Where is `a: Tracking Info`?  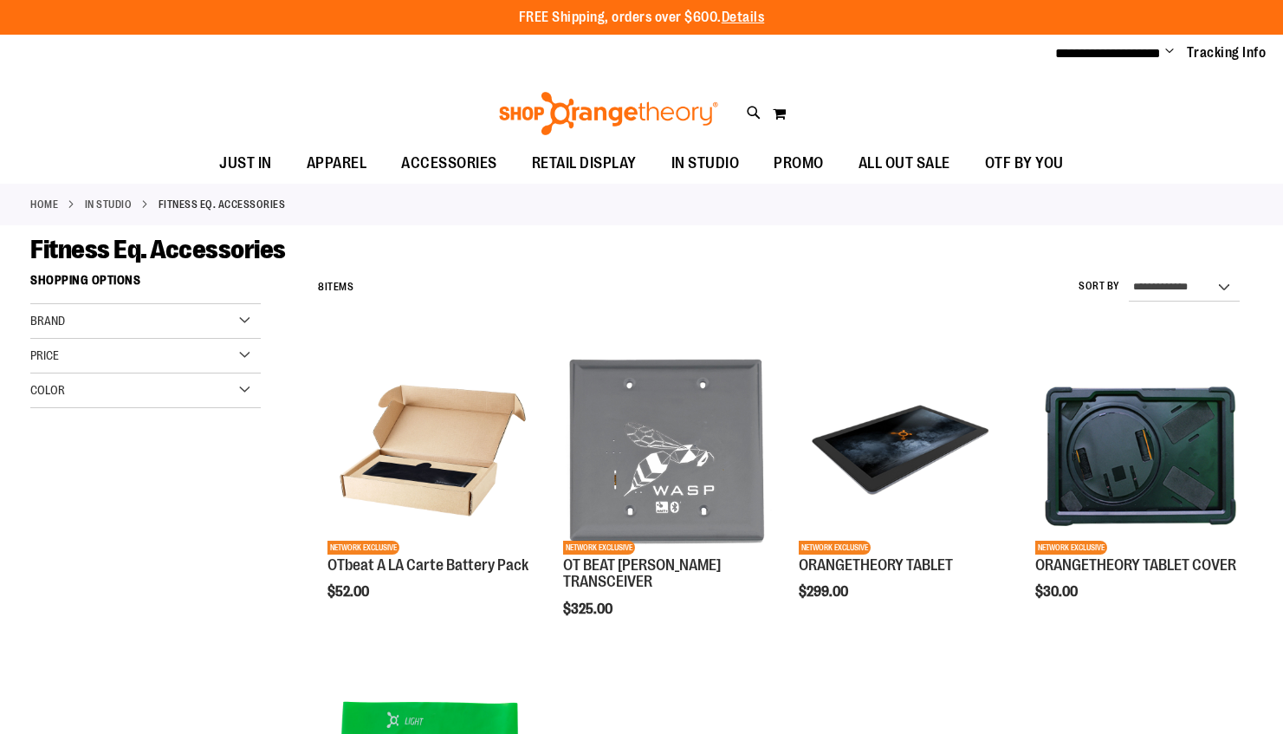
a: Tracking Info is located at coordinates (1227, 53).